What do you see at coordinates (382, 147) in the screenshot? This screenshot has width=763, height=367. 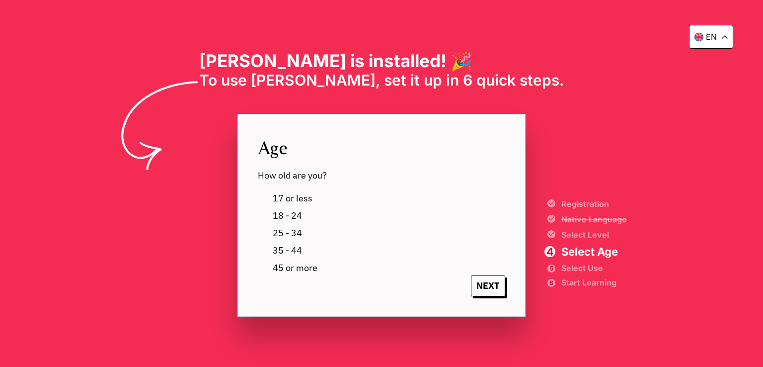 I see `span: Age` at bounding box center [382, 147].